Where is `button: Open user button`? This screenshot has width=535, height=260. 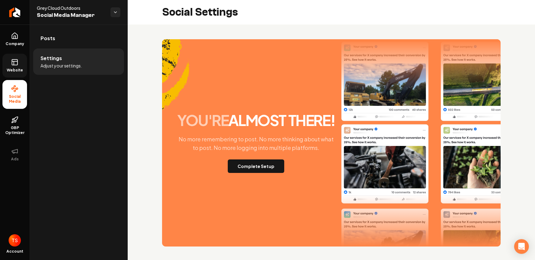
button: Open user button is located at coordinates (15, 241).